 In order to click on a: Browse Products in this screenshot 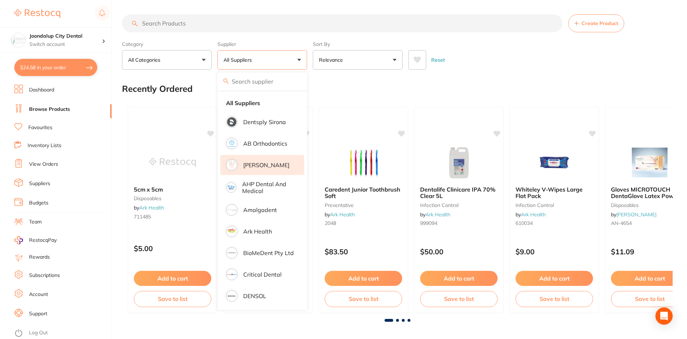, I will do `click(50, 109)`.